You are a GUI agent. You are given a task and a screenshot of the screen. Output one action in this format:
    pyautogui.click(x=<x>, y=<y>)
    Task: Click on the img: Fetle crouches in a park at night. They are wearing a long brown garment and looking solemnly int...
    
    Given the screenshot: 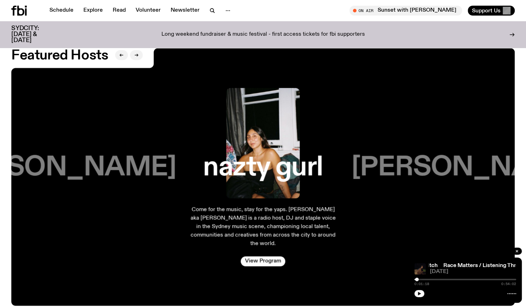 What is the action you would take?
    pyautogui.click(x=420, y=269)
    